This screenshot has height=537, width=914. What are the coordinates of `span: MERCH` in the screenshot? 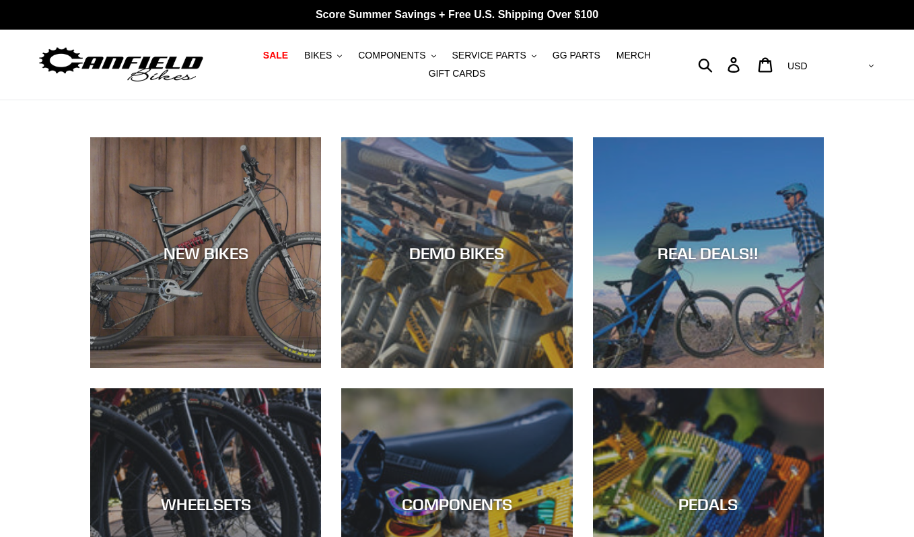 It's located at (633, 55).